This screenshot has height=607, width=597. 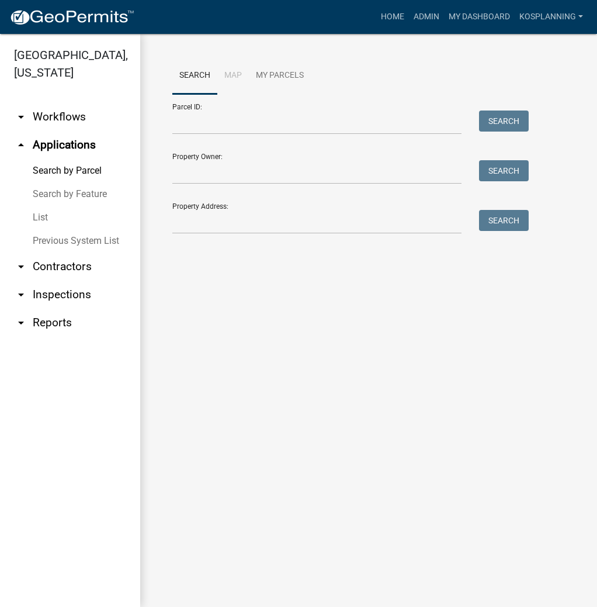 What do you see at coordinates (393, 17) in the screenshot?
I see `a: Home` at bounding box center [393, 17].